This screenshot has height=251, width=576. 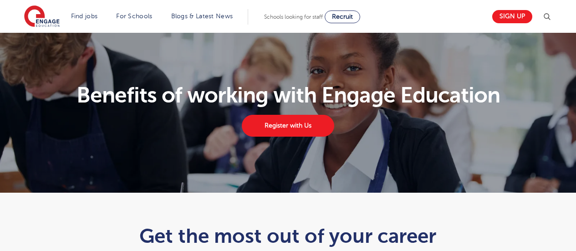 I want to click on span: Schools looking for staff, so click(x=293, y=17).